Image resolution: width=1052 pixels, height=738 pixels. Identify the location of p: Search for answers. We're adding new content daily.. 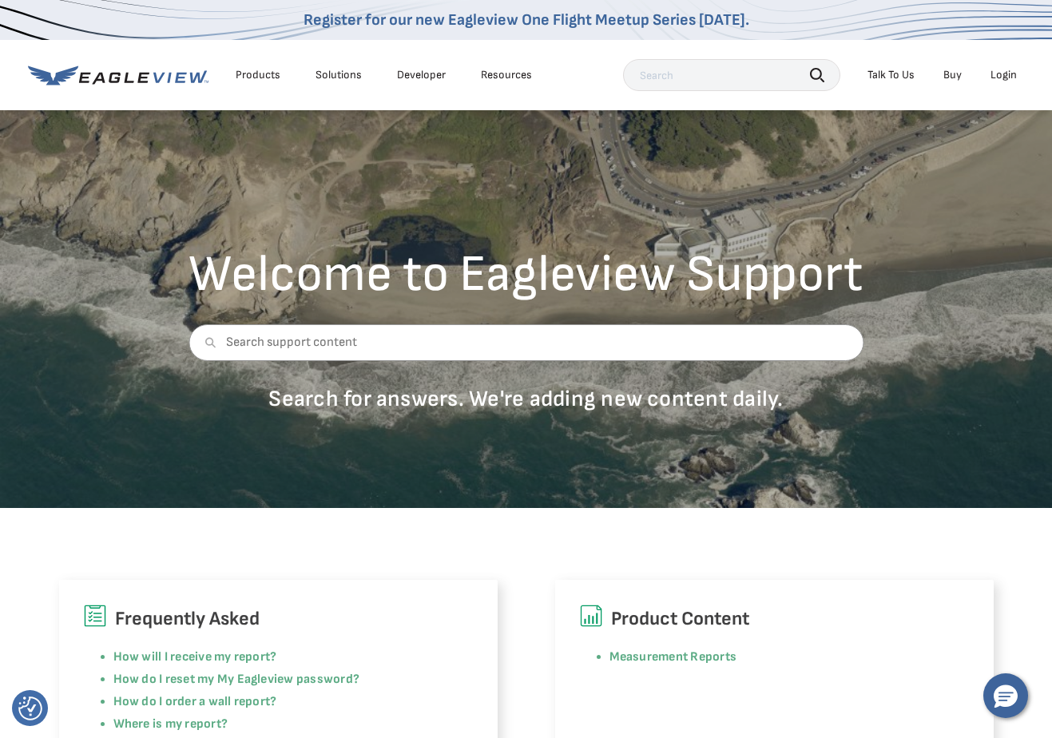
(525, 398).